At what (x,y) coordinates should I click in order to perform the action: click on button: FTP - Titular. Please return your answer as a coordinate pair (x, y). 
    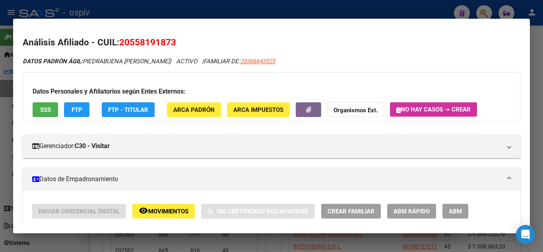
    Looking at the image, I should click on (128, 109).